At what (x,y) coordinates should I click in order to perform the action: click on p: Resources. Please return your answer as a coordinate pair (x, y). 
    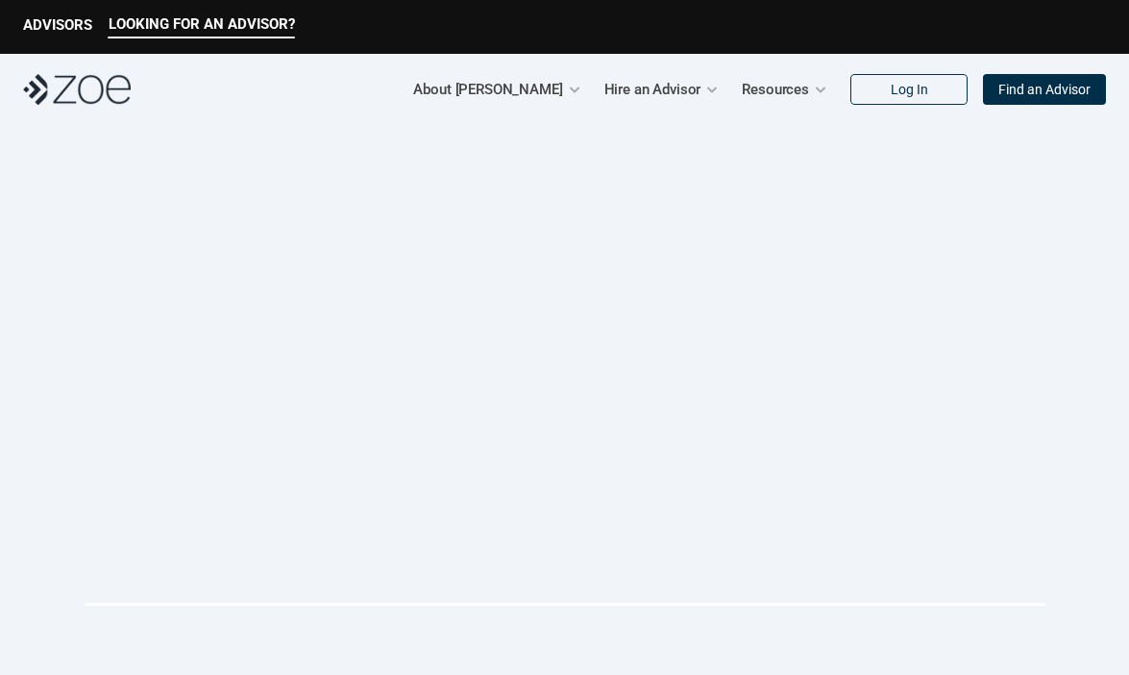
    Looking at the image, I should click on (776, 89).